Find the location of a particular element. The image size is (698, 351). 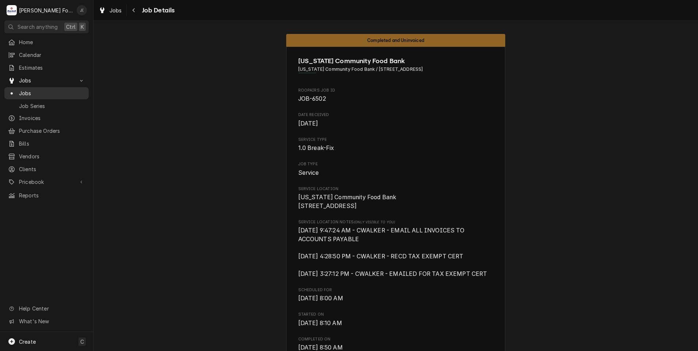

a: Go to What's New is located at coordinates (46, 321).